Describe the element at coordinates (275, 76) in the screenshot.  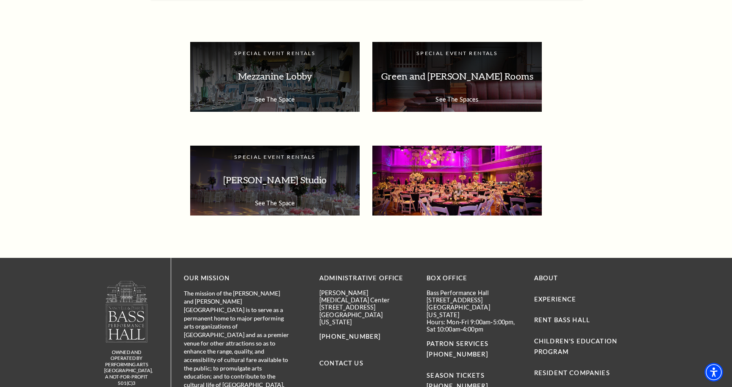
I see `p: Mezzanine Lobby` at that location.